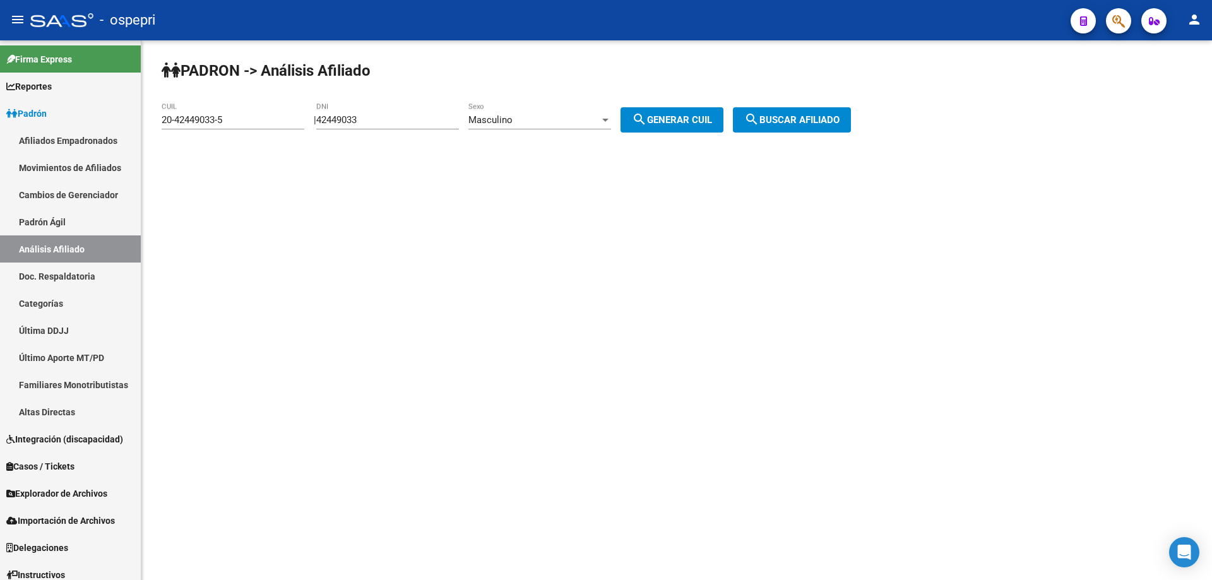 The height and width of the screenshot is (580, 1212). I want to click on mat-icon: menu, so click(18, 20).